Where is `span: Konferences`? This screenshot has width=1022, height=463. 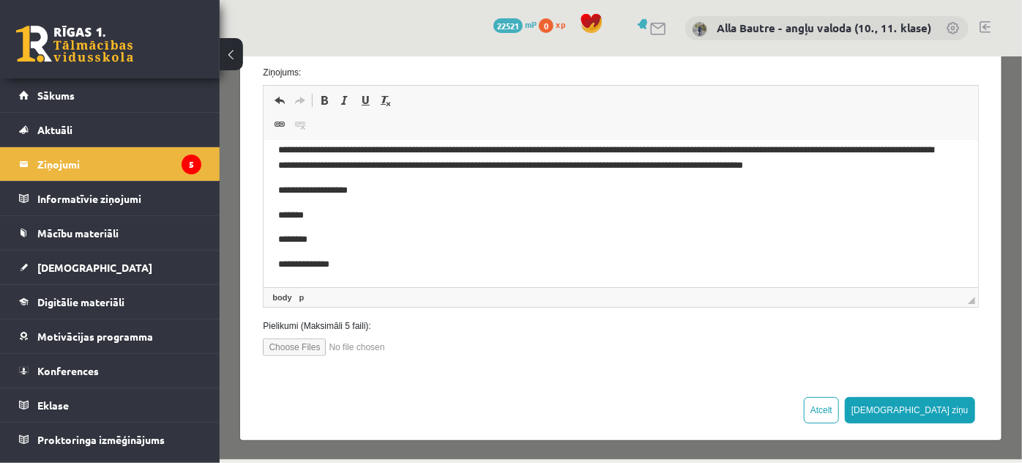 span: Konferences is located at coordinates (68, 370).